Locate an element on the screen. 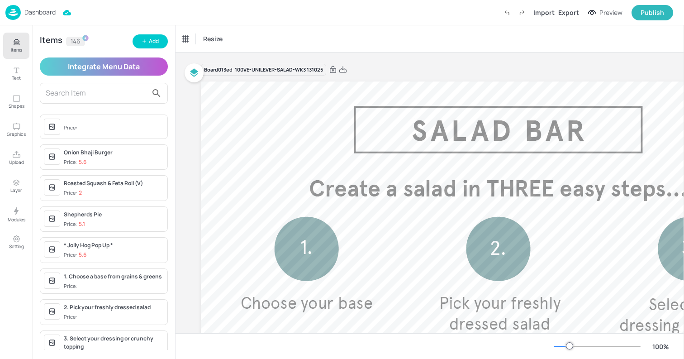 The image size is (684, 359). p: Items is located at coordinates (16, 50).